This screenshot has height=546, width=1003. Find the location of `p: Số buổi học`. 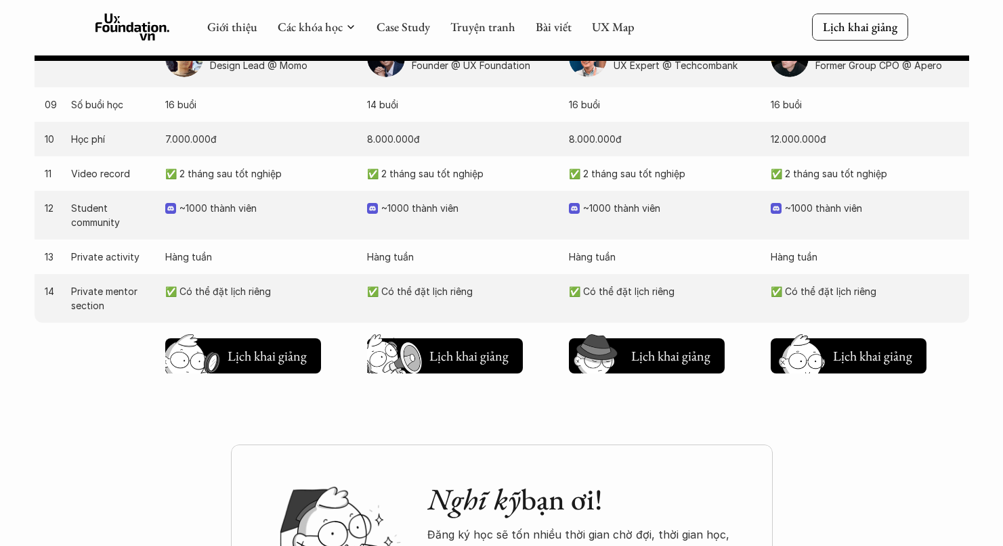

p: Số buổi học is located at coordinates (111, 104).